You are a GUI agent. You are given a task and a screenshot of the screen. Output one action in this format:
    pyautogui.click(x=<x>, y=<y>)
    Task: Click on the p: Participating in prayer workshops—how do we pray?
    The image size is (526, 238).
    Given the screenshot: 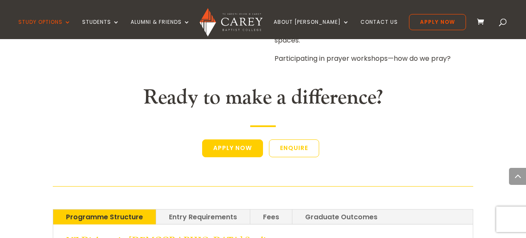 What is the action you would take?
    pyautogui.click(x=374, y=58)
    